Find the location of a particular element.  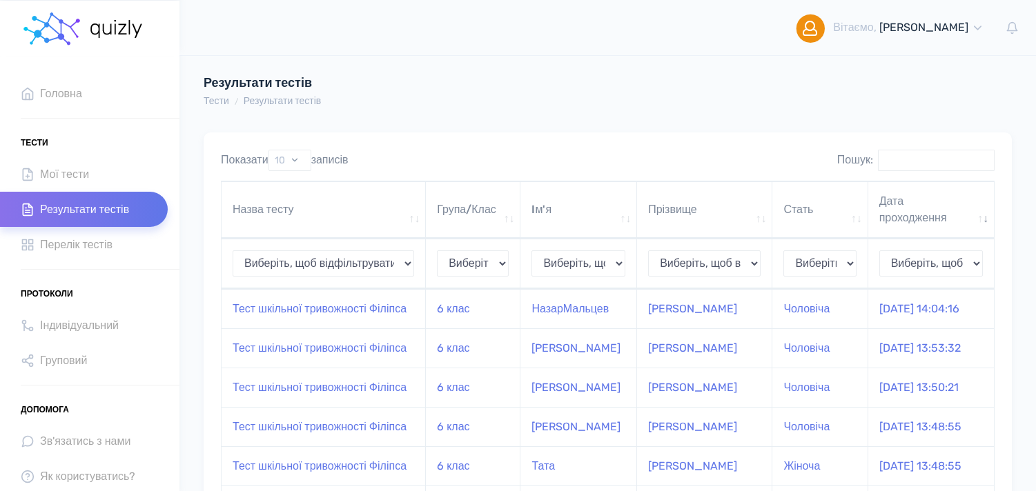

select: Показатизаписів is located at coordinates (290, 160).